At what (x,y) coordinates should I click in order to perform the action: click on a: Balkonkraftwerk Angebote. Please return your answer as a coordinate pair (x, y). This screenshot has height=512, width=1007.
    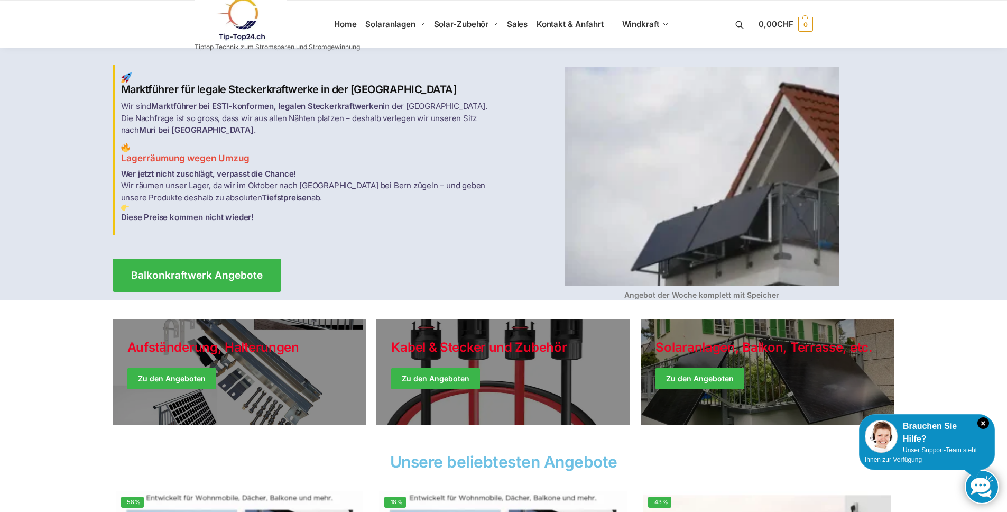
    Looking at the image, I should click on (197, 275).